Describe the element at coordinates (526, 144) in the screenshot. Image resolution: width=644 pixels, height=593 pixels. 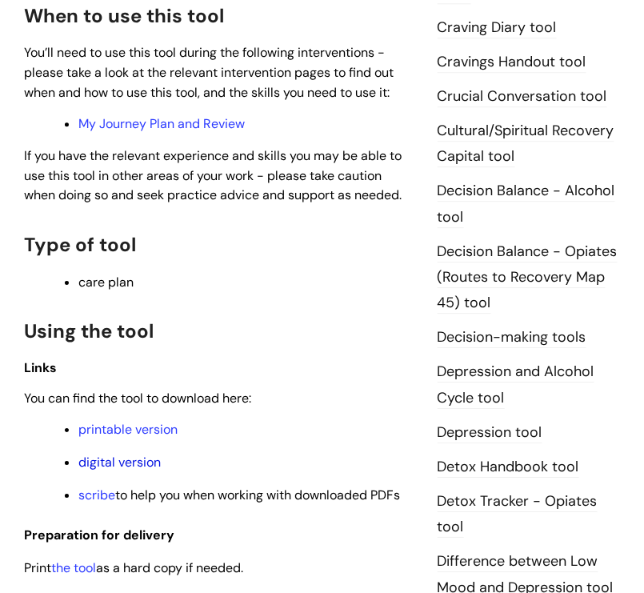
I see `a: Cultural/Spiritual Recovery Capital tool` at that location.